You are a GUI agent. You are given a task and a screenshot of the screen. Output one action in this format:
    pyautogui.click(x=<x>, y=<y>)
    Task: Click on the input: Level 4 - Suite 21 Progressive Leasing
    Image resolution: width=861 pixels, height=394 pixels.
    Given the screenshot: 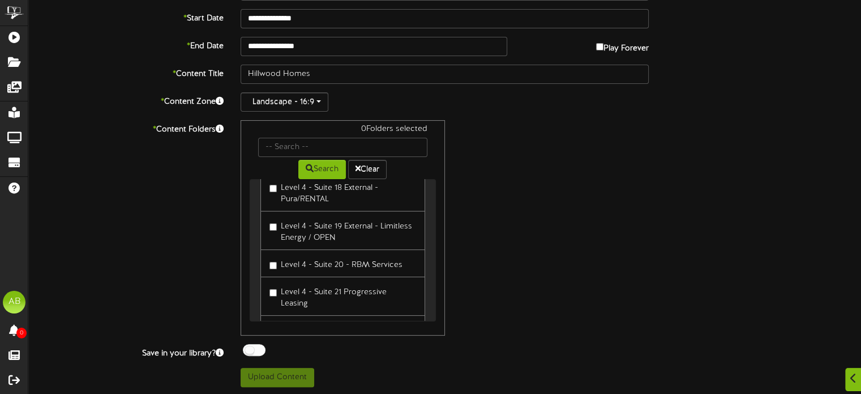 What is the action you would take?
    pyautogui.click(x=273, y=292)
    